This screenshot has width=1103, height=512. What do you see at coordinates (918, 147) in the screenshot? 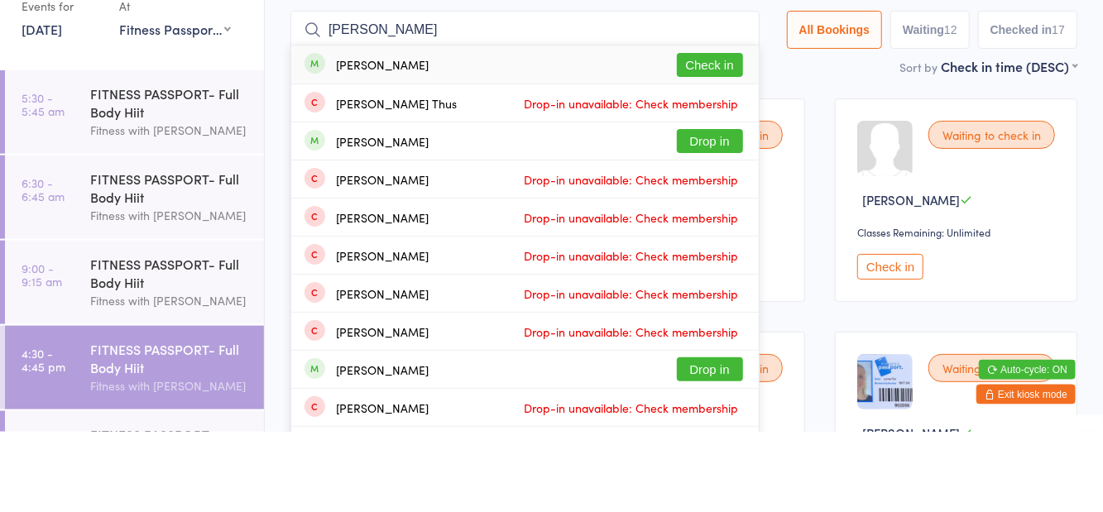
I see `label: Sort by` at bounding box center [918, 147].